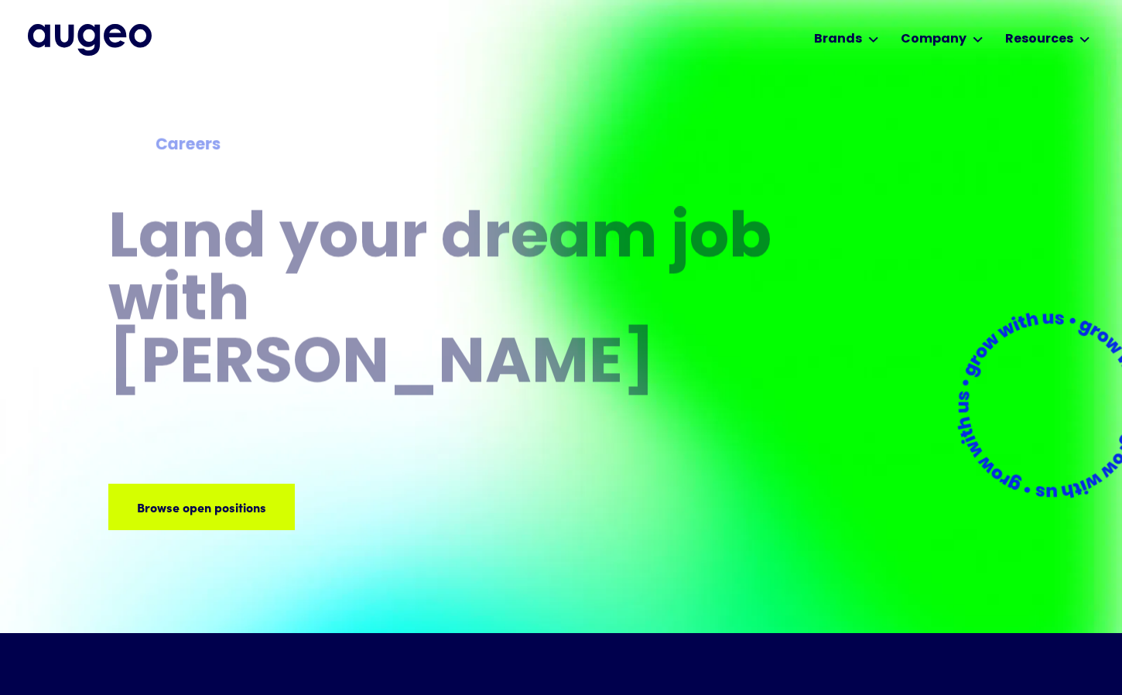 The image size is (1122, 695). I want to click on div: Company, so click(934, 39).